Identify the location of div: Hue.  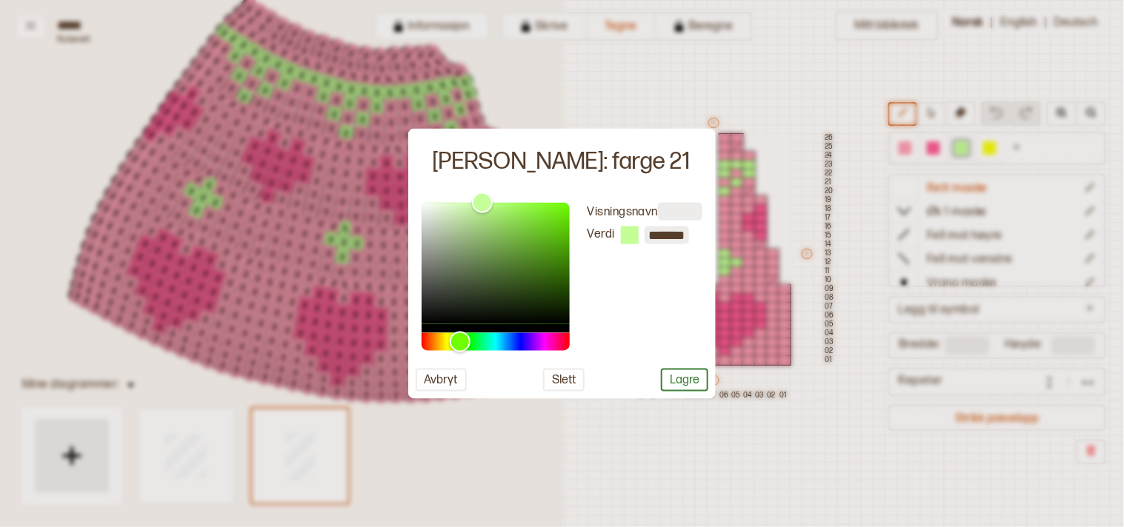
(496, 342).